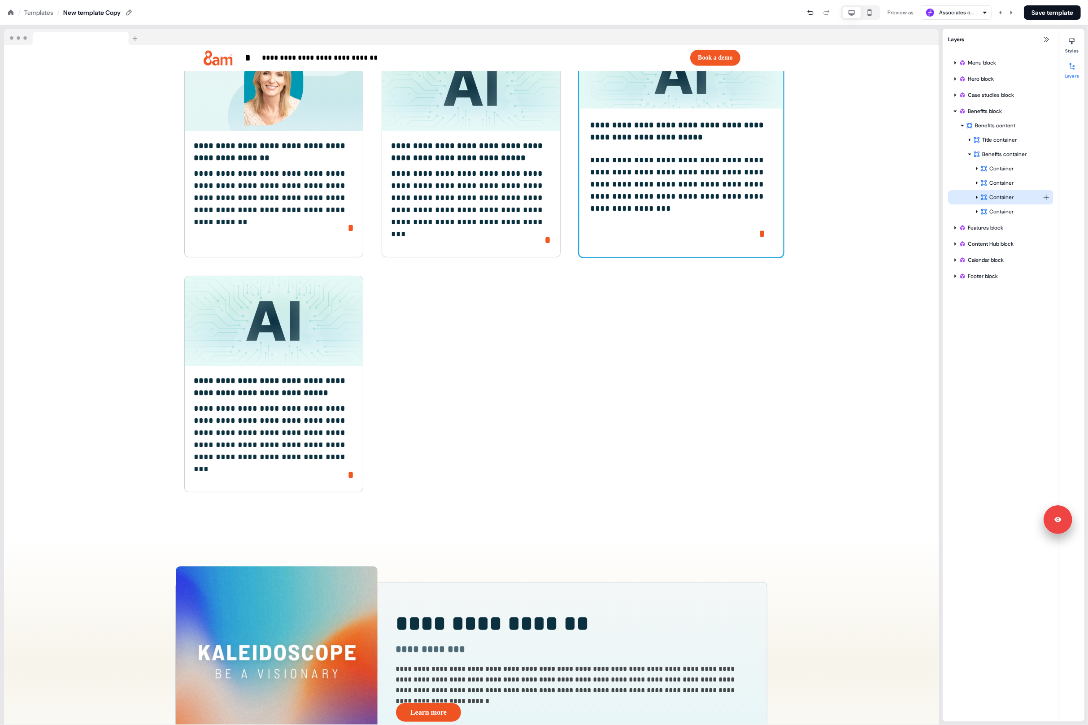  What do you see at coordinates (39, 13) in the screenshot?
I see `a: Templates` at bounding box center [39, 13].